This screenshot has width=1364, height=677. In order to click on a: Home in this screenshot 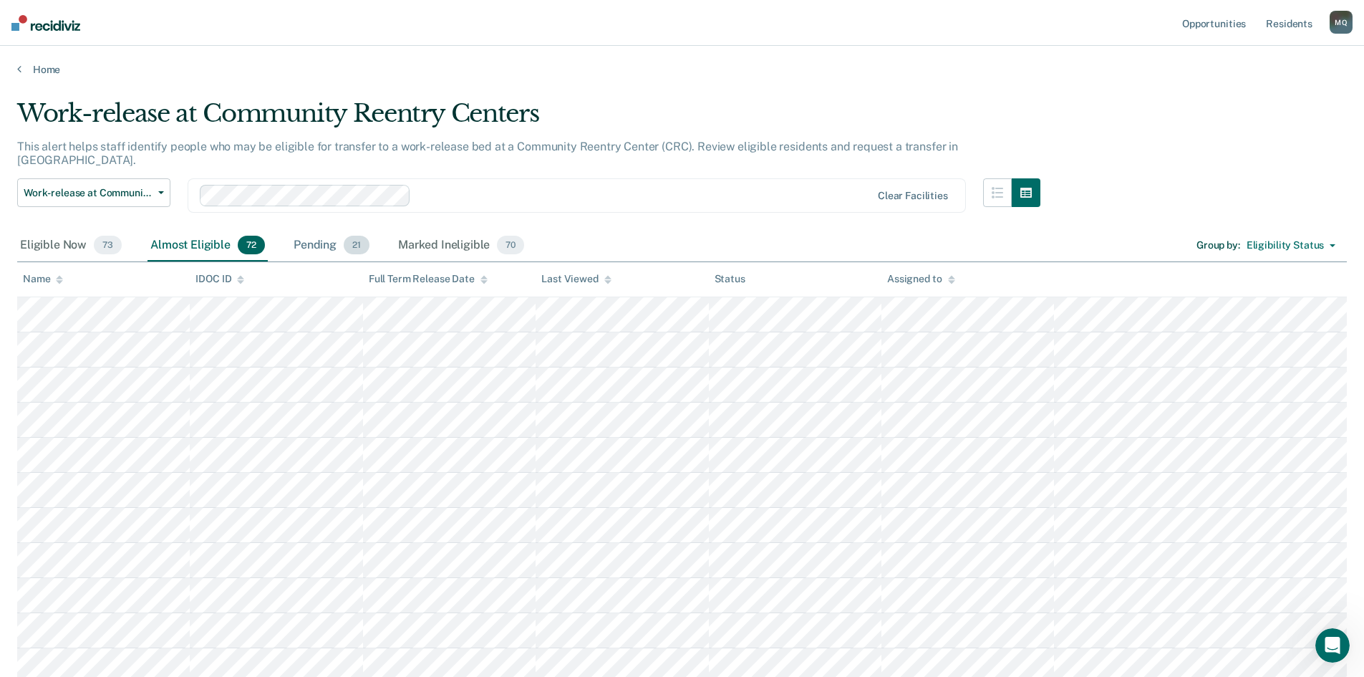, I will do `click(682, 69)`.